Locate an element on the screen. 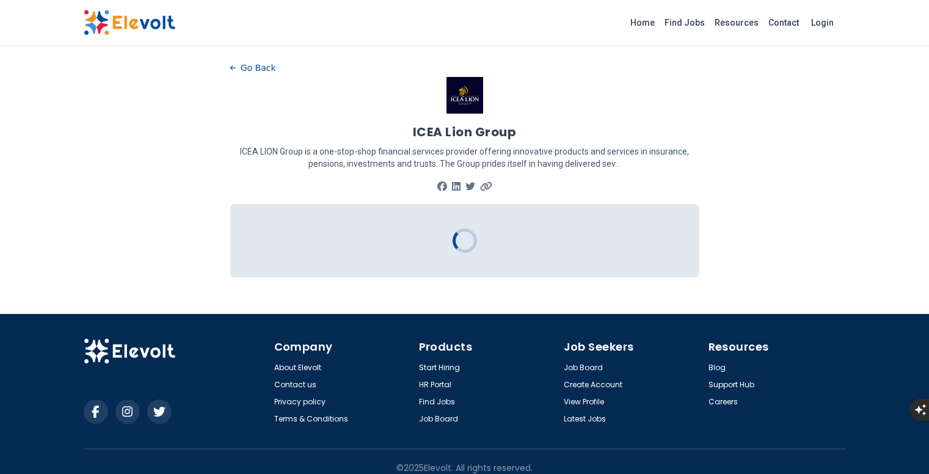 The height and width of the screenshot is (474, 929). a: Contact us is located at coordinates (295, 385).